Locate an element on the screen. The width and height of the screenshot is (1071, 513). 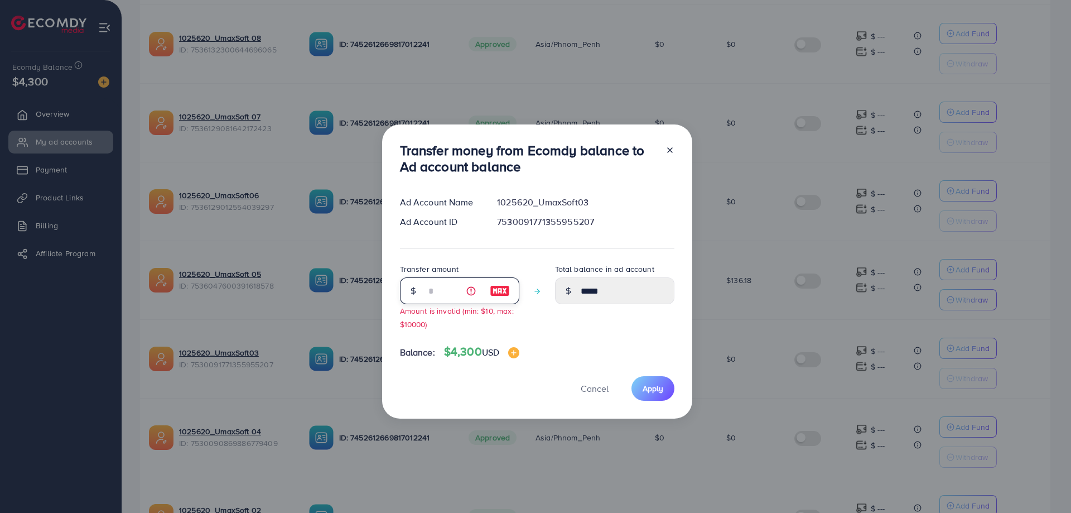
div: 1025620_UmaxSoft03 is located at coordinates (585, 202).